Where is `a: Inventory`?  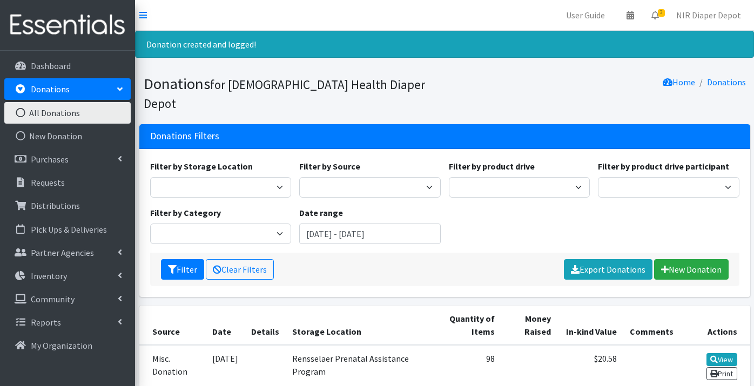
a: Inventory is located at coordinates (68, 276).